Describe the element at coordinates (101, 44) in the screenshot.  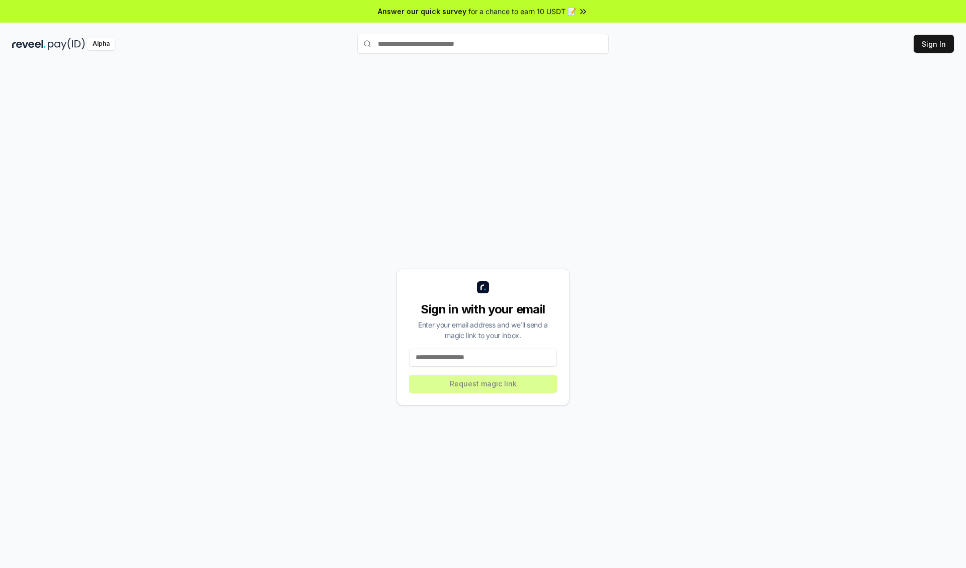
I see `div: Alpha` at that location.